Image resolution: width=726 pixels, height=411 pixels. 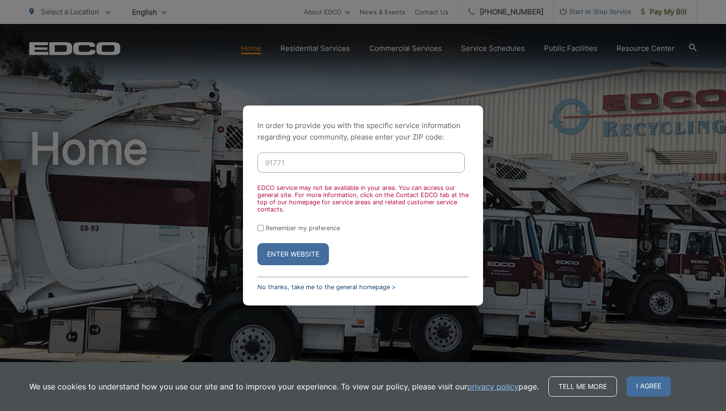 What do you see at coordinates (493, 387) in the screenshot?
I see `a: privacy policy` at bounding box center [493, 387].